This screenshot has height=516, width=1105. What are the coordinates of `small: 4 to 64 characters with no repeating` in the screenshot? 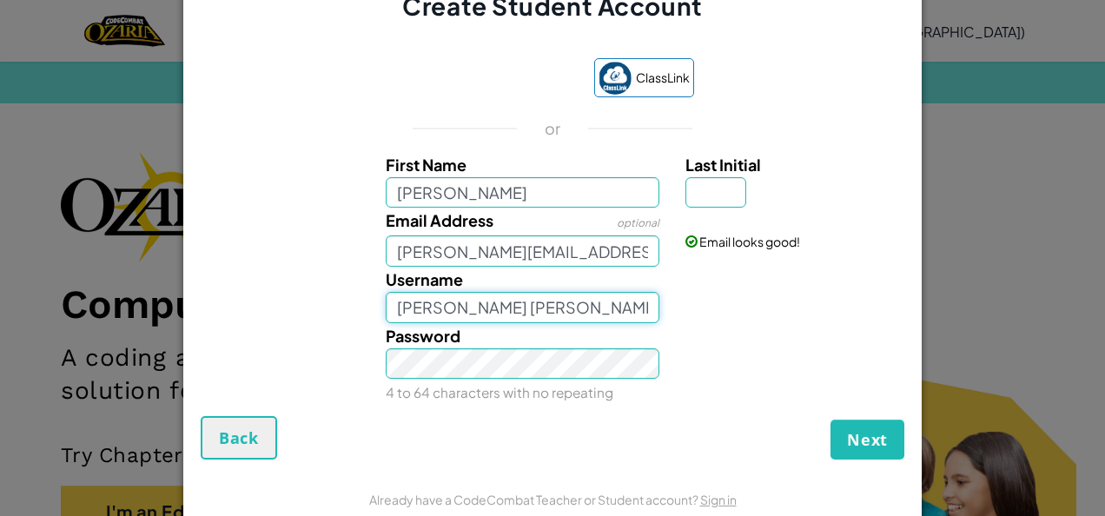 It's located at (499, 392).